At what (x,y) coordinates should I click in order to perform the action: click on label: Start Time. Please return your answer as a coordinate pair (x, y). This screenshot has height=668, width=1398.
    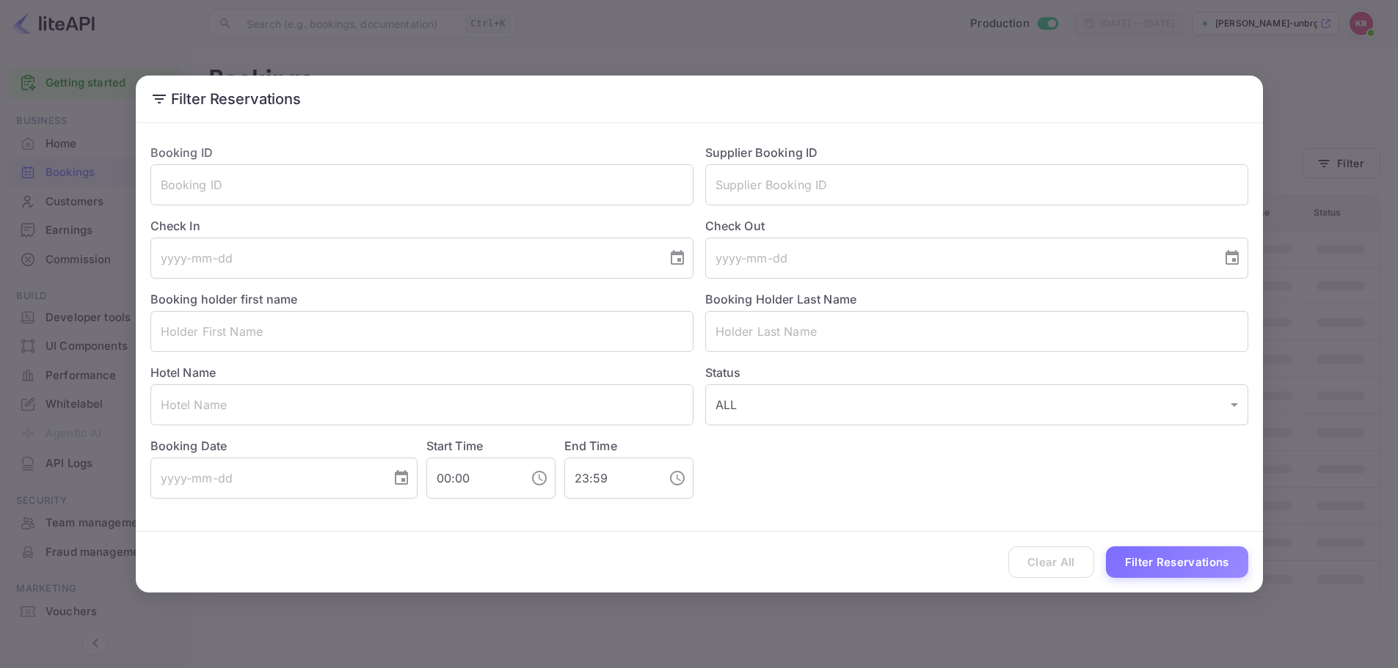
    Looking at the image, I should click on (455, 446).